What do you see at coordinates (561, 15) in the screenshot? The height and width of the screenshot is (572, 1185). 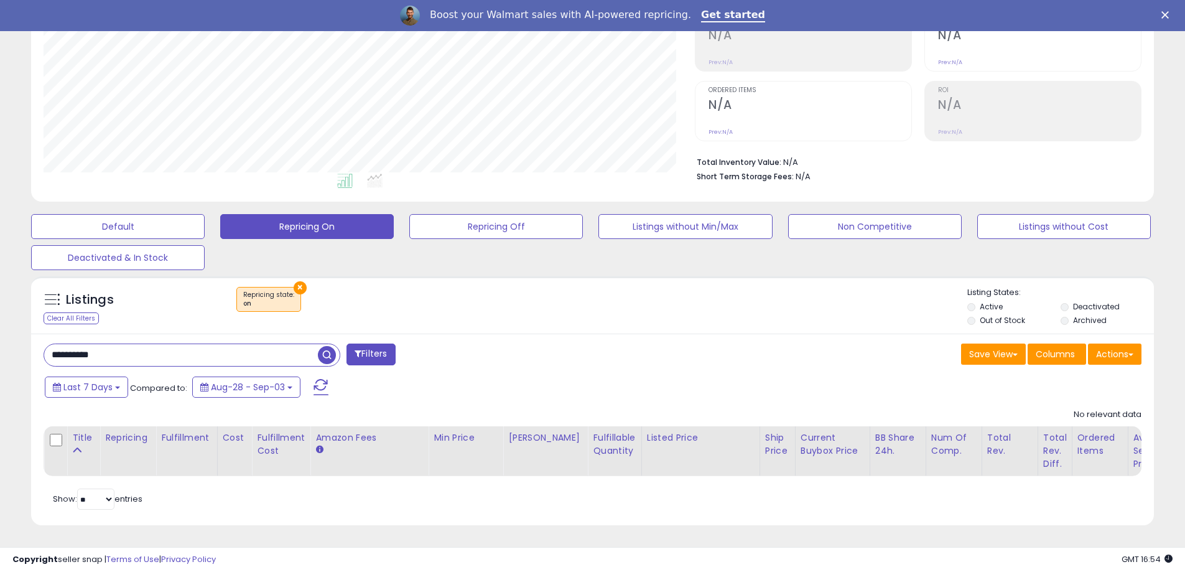 I see `div: Boost your Walmart sales with AI-powered repricing.` at bounding box center [561, 15].